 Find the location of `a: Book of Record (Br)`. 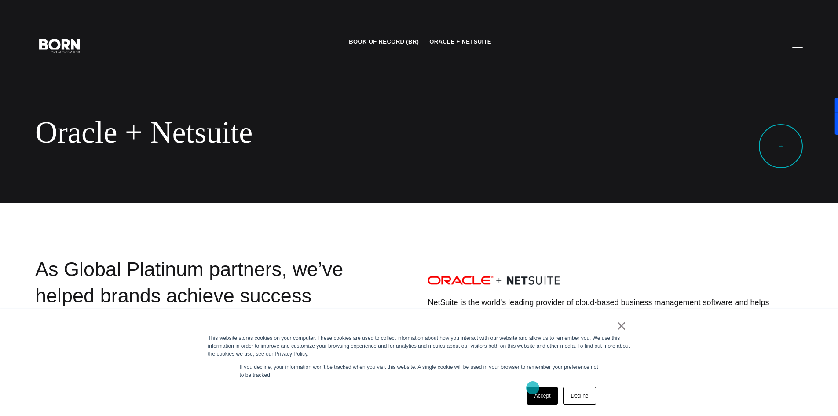

a: Book of Record (Br) is located at coordinates (384, 42).